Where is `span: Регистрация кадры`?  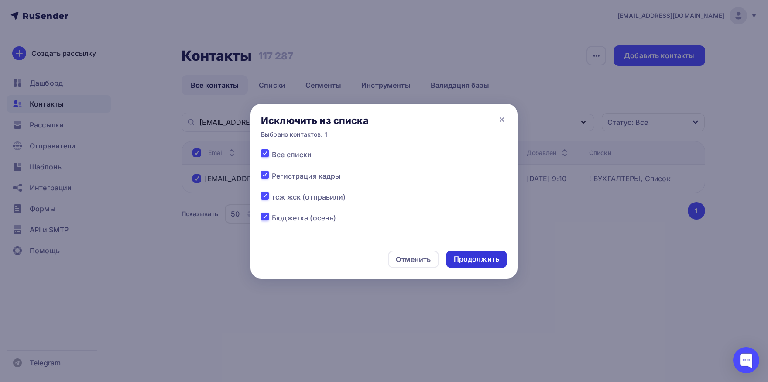 span: Регистрация кадры is located at coordinates (306, 176).